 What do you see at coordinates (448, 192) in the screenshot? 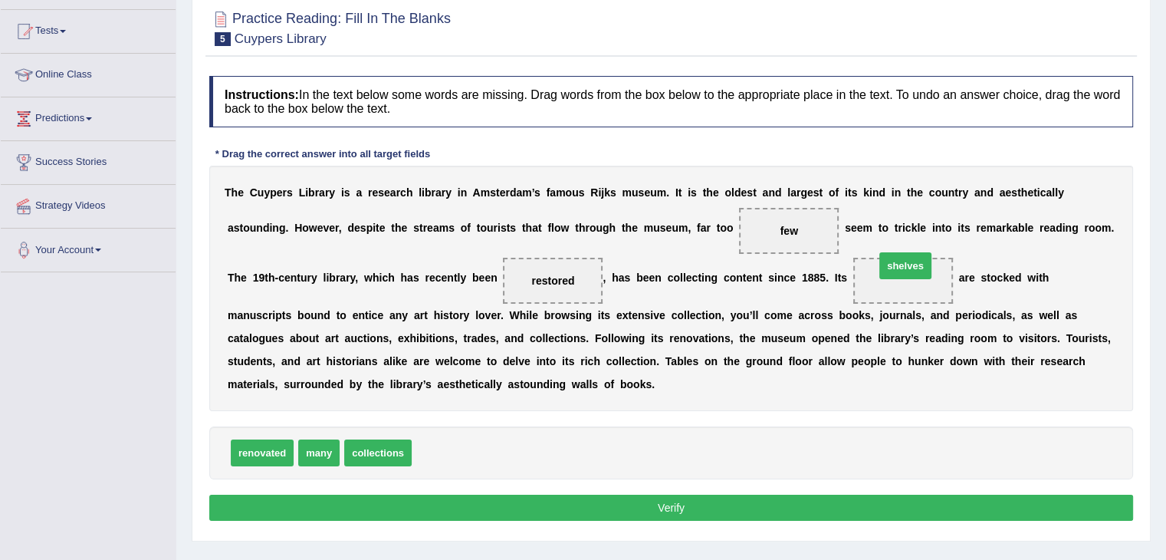
I see `b: y` at bounding box center [448, 192].